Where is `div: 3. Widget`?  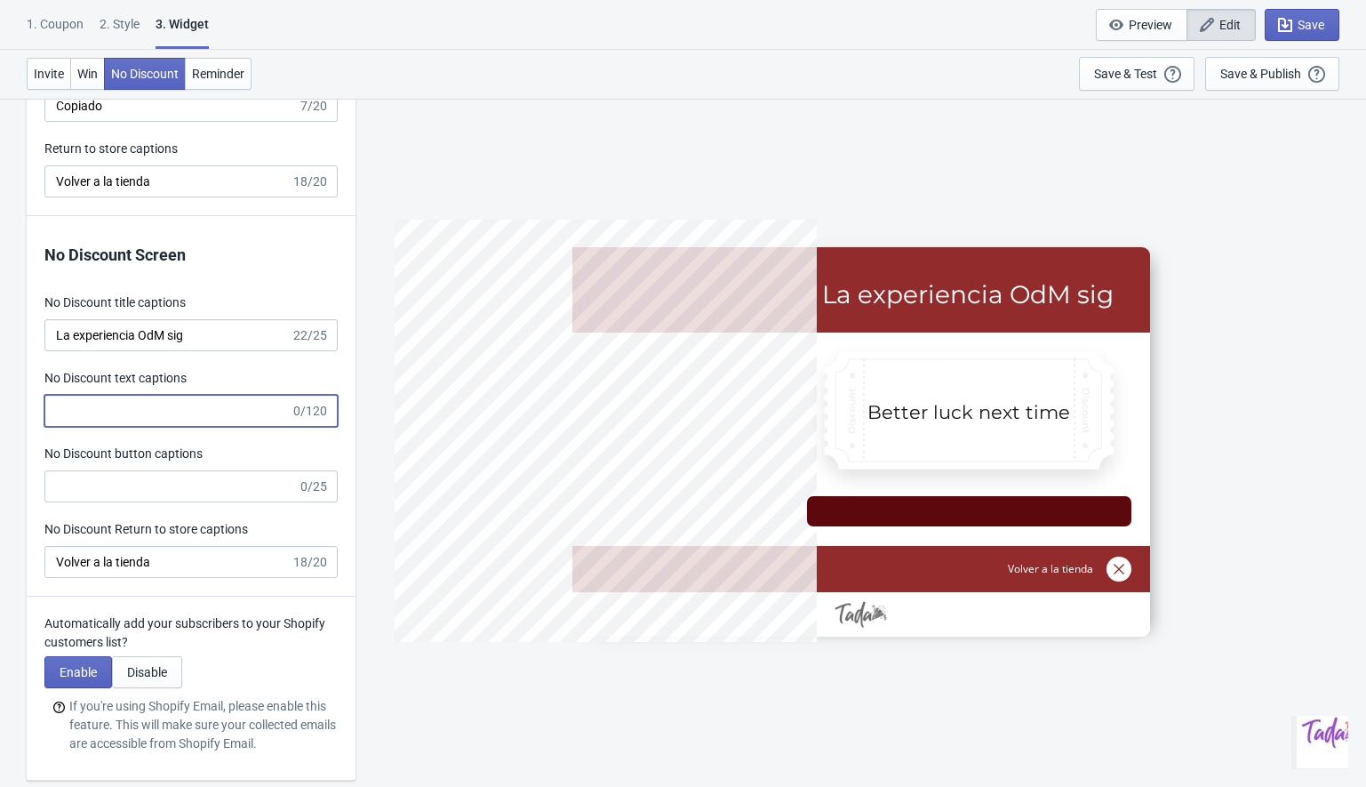 div: 3. Widget is located at coordinates (182, 32).